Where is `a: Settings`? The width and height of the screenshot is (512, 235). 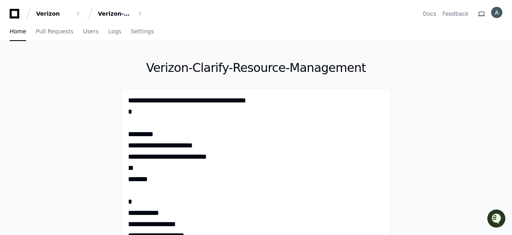 a: Settings is located at coordinates (142, 32).